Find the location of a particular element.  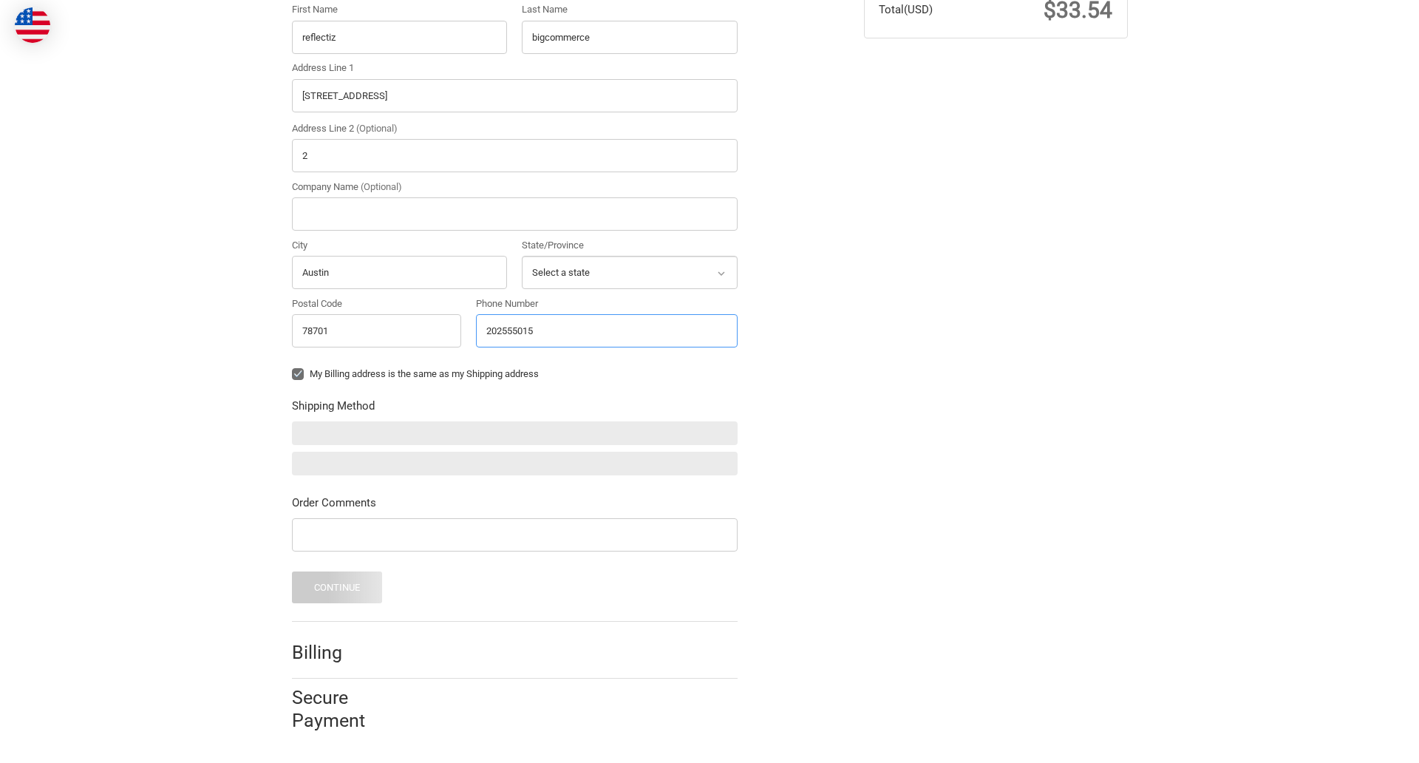

label: Company Name is located at coordinates (514, 187).